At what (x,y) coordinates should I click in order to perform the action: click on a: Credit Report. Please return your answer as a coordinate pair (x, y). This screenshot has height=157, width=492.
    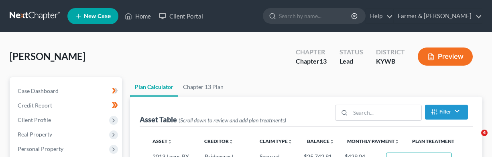
    Looking at the image, I should click on (67, 105).